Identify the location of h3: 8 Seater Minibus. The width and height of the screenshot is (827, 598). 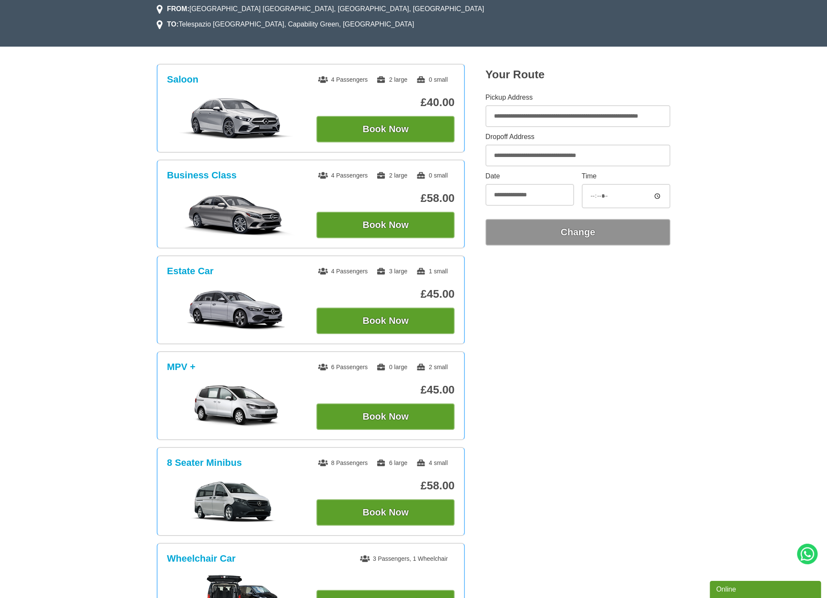
(204, 463).